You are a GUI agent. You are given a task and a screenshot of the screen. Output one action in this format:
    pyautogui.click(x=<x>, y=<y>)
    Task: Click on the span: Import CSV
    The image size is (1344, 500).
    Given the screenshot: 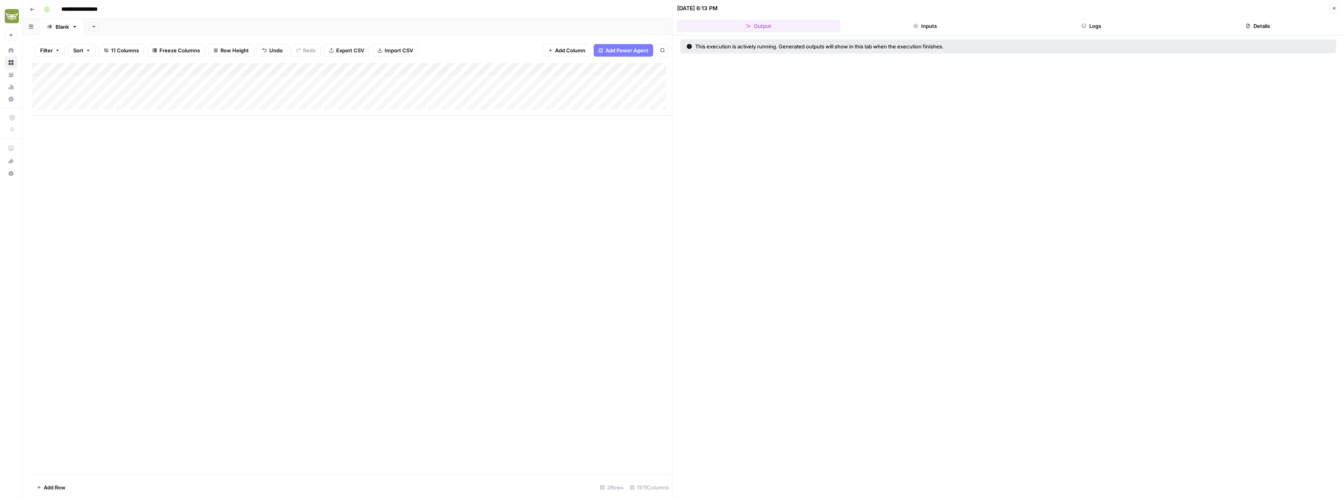 What is the action you would take?
    pyautogui.click(x=399, y=50)
    